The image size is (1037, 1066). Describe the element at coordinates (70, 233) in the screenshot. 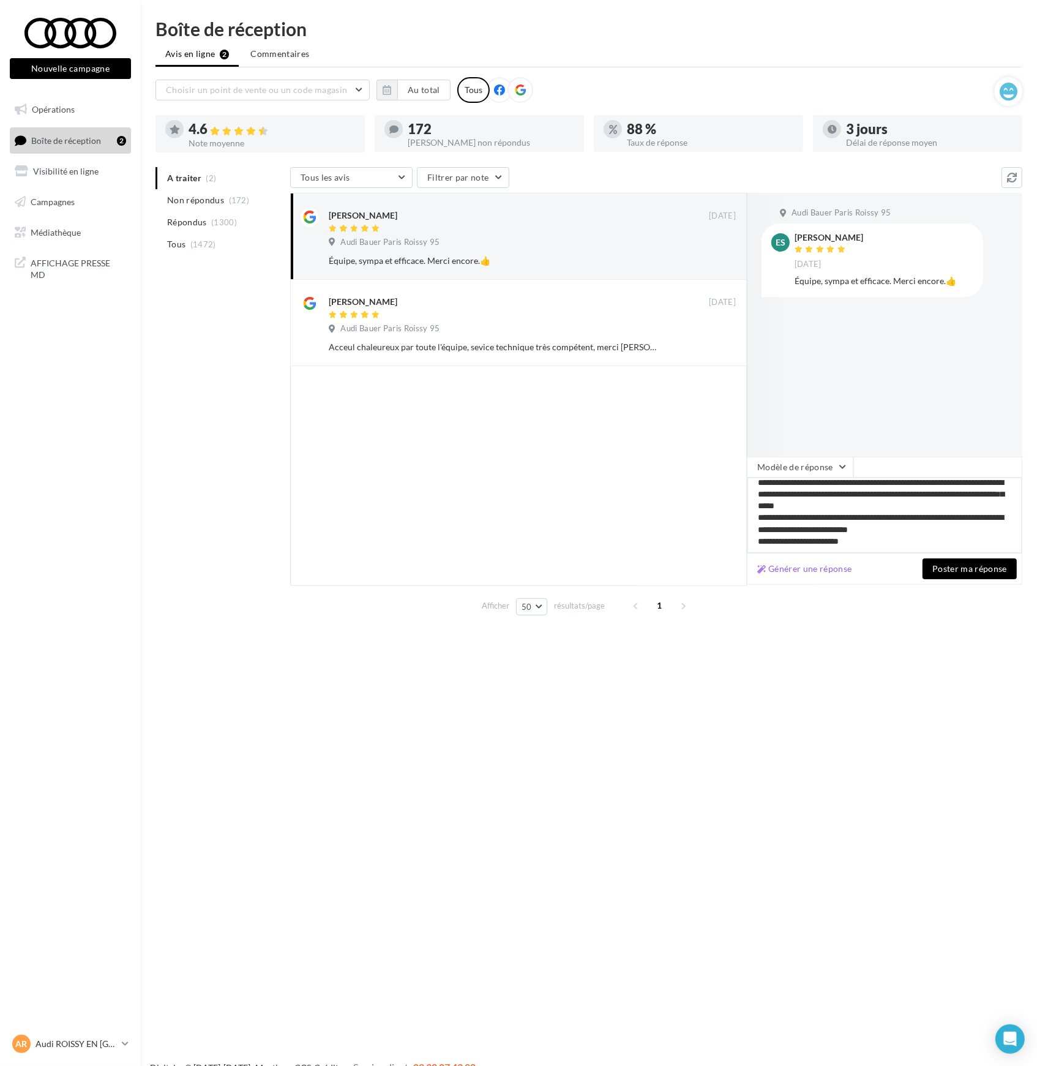

I see `a: Médiathèque` at that location.